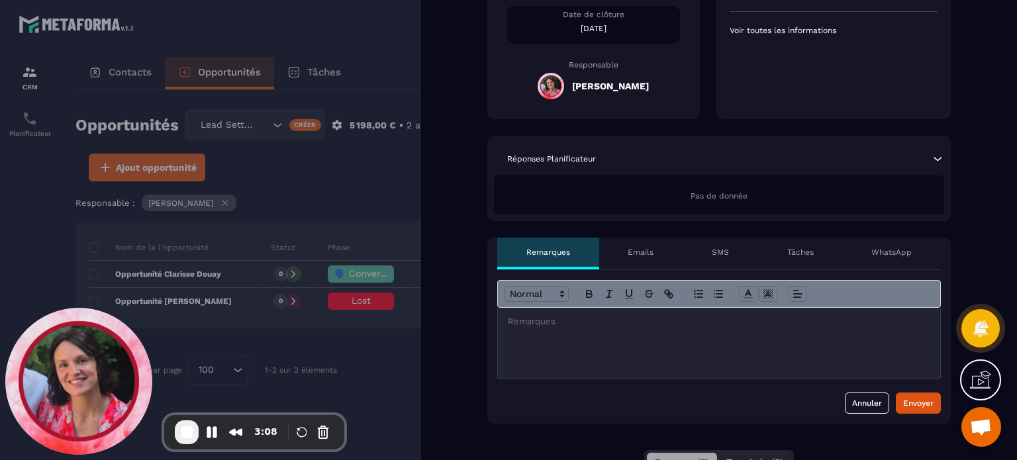 The height and width of the screenshot is (460, 1017). Describe the element at coordinates (548, 252) in the screenshot. I see `p: Remarques` at that location.